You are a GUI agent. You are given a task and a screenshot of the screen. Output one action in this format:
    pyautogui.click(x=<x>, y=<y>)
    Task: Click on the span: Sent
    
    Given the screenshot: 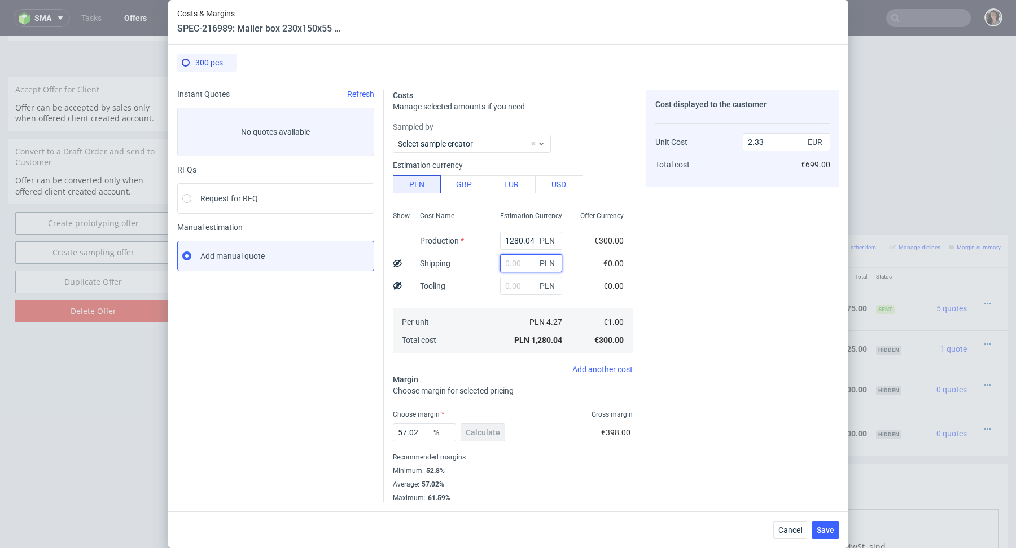 What is the action you would take?
    pyautogui.click(x=885, y=274)
    